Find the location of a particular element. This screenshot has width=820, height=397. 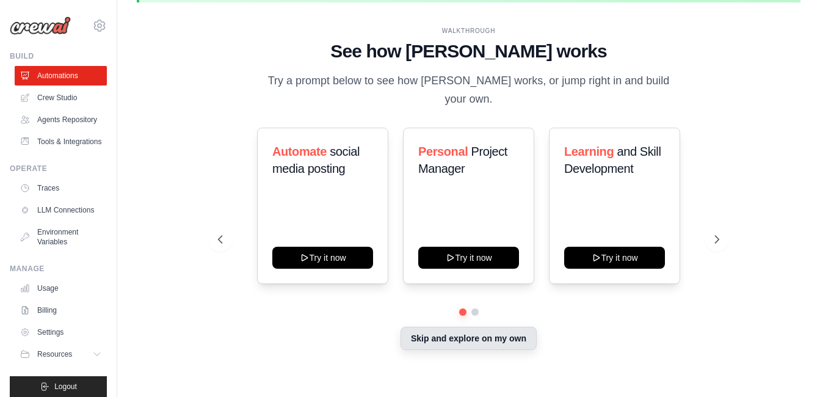

span: and Skill Development is located at coordinates (612, 160).